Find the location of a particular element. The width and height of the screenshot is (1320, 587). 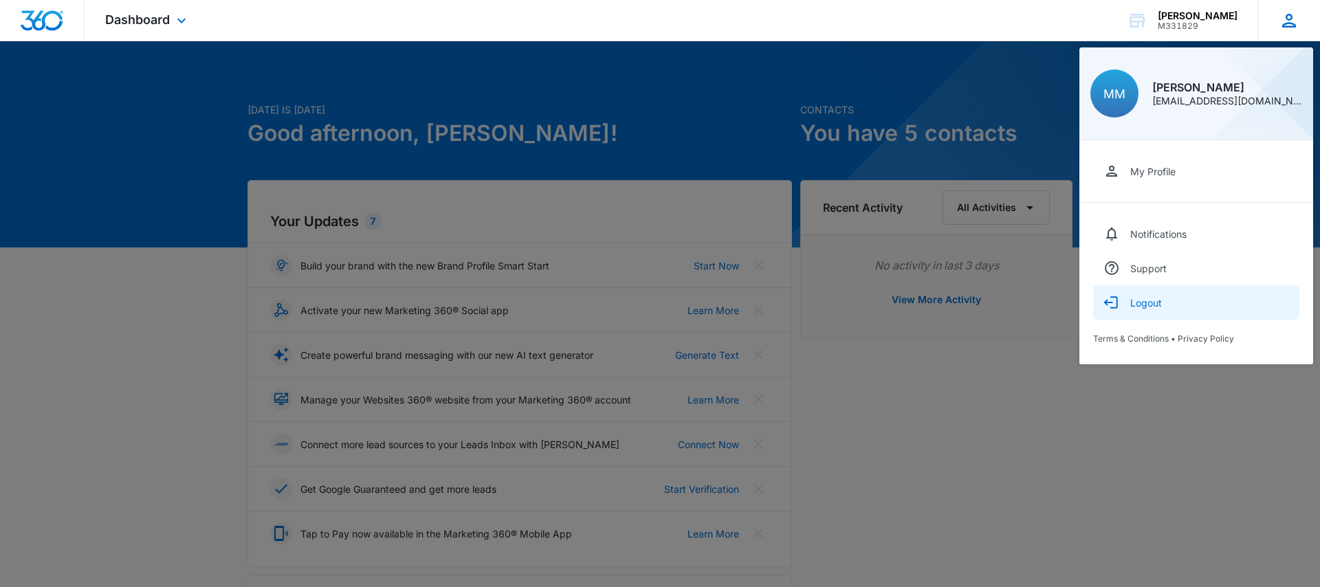

a: Support is located at coordinates (1196, 268).